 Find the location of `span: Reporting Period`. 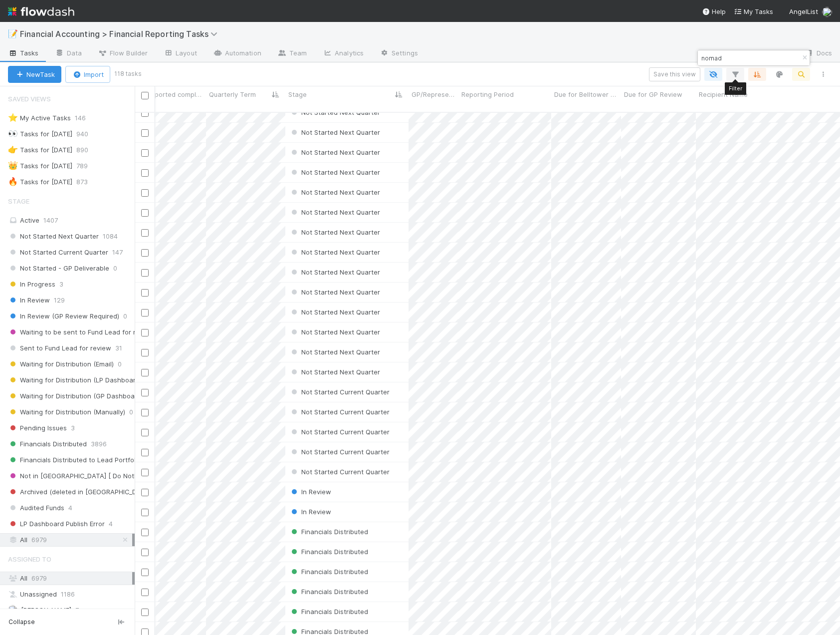

span: Reporting Period is located at coordinates (488, 94).